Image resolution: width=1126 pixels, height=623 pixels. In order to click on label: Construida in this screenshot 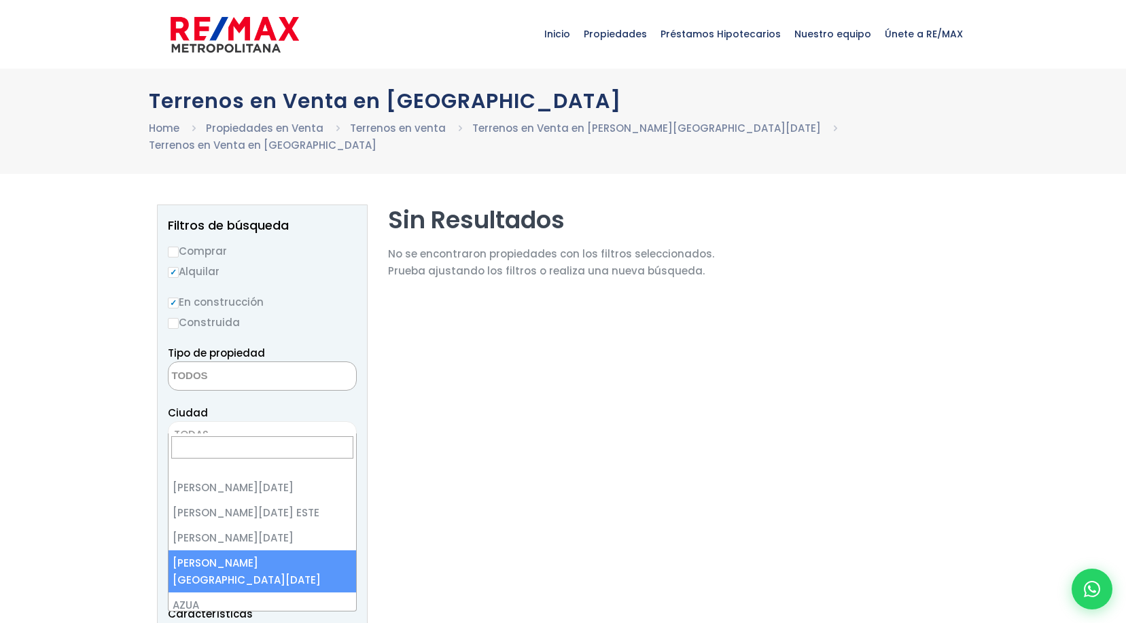, I will do `click(262, 322)`.